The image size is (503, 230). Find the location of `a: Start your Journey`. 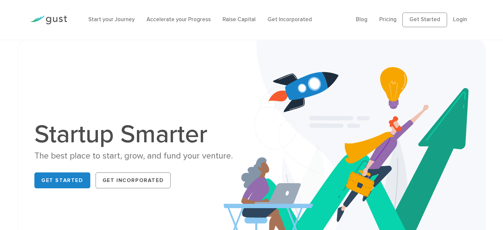

a: Start your Journey is located at coordinates (112, 20).